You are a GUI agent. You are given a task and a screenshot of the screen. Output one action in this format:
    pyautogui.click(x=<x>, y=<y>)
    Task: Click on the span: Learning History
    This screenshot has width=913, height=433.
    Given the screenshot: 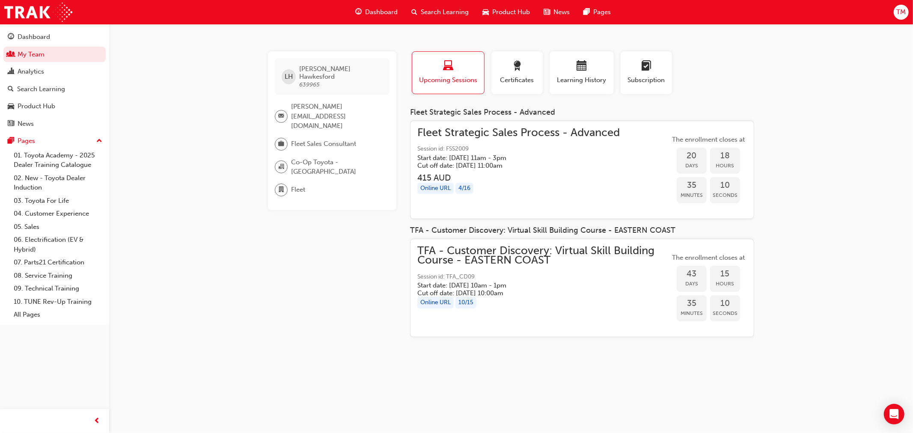 What is the action you would take?
    pyautogui.click(x=582, y=80)
    